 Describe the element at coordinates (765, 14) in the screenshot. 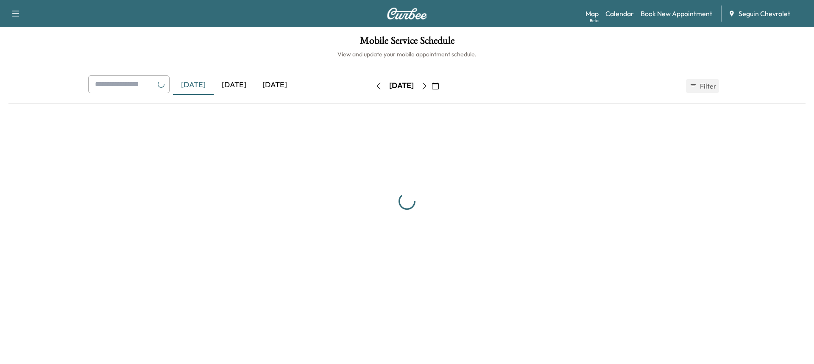

I see `span: Seguin Chevrolet` at that location.